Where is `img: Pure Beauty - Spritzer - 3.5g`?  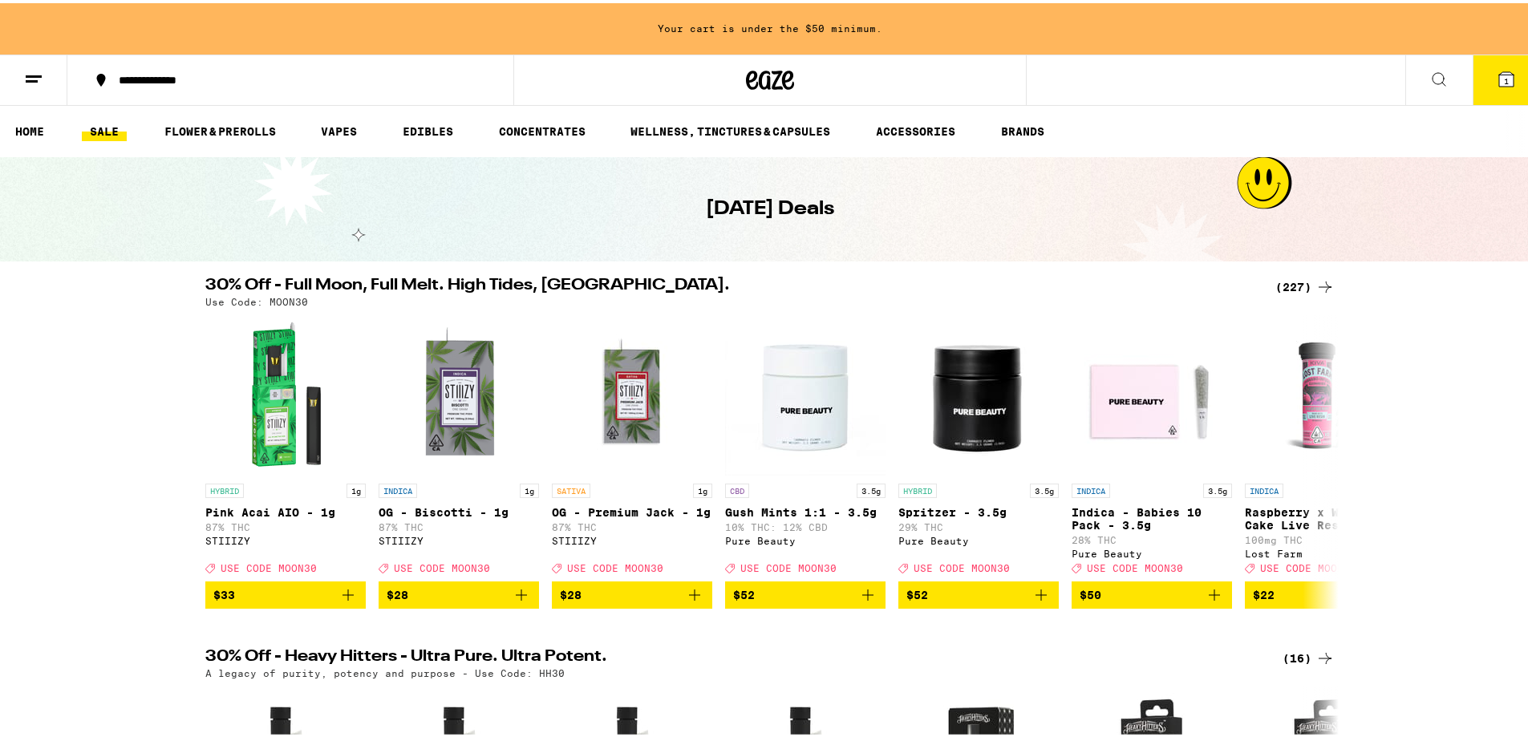 img: Pure Beauty - Spritzer - 3.5g is located at coordinates (978, 392).